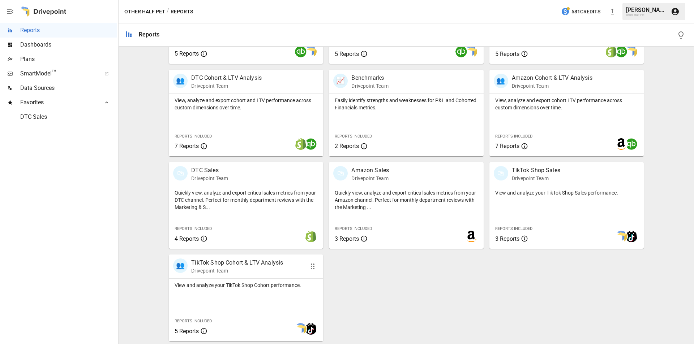 The image size is (694, 344). I want to click on p: DTC Cohort & LTV Analysis, so click(226, 78).